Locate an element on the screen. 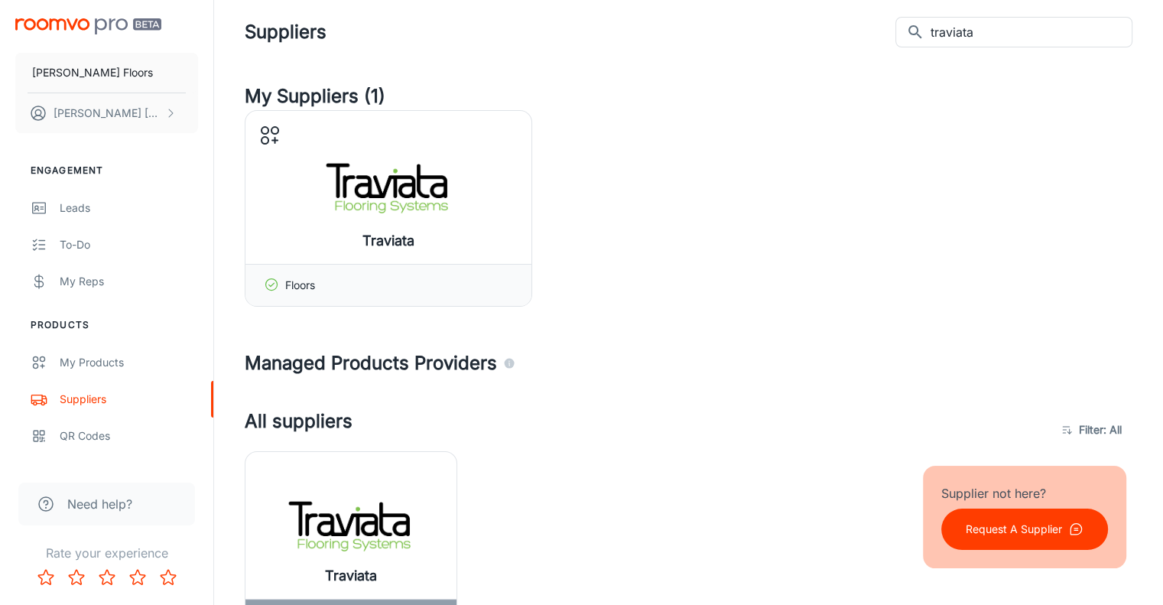  h1: Suppliers is located at coordinates (285, 32).